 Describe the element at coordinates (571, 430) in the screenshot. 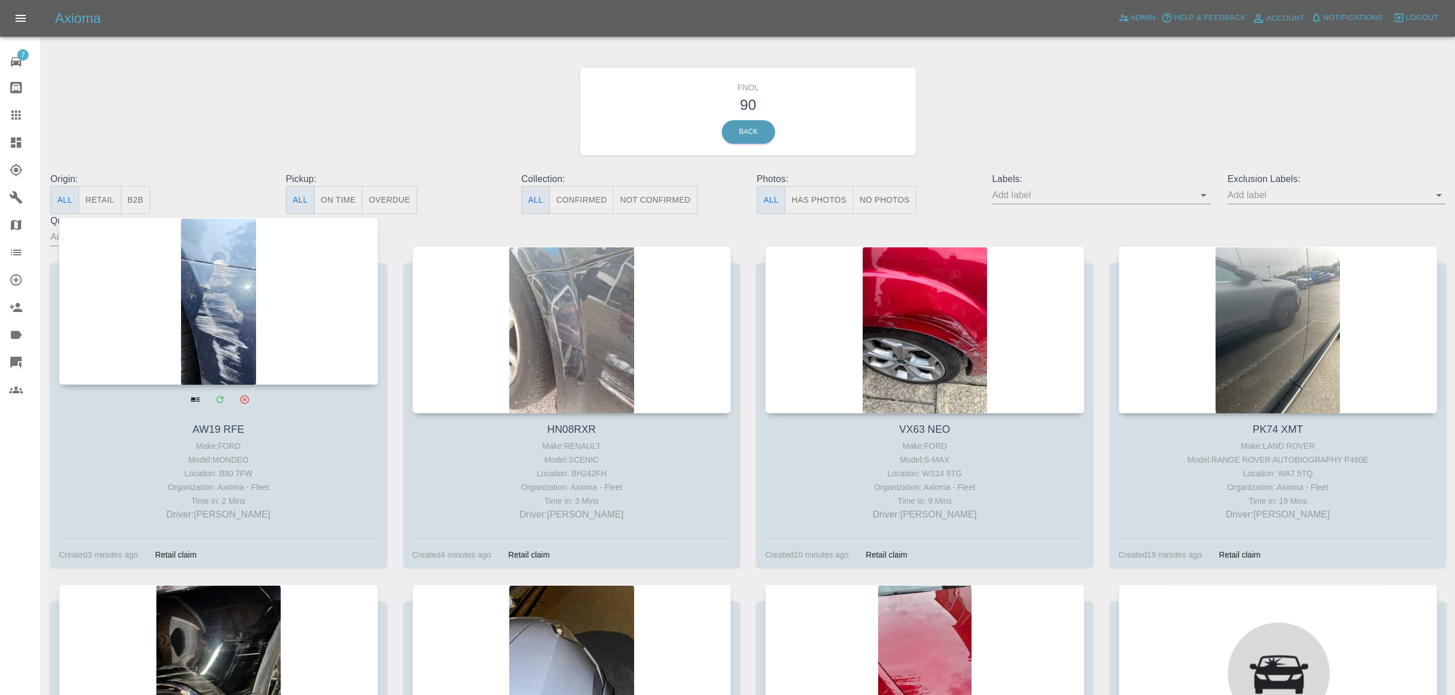

I see `a: HN08RXR` at that location.